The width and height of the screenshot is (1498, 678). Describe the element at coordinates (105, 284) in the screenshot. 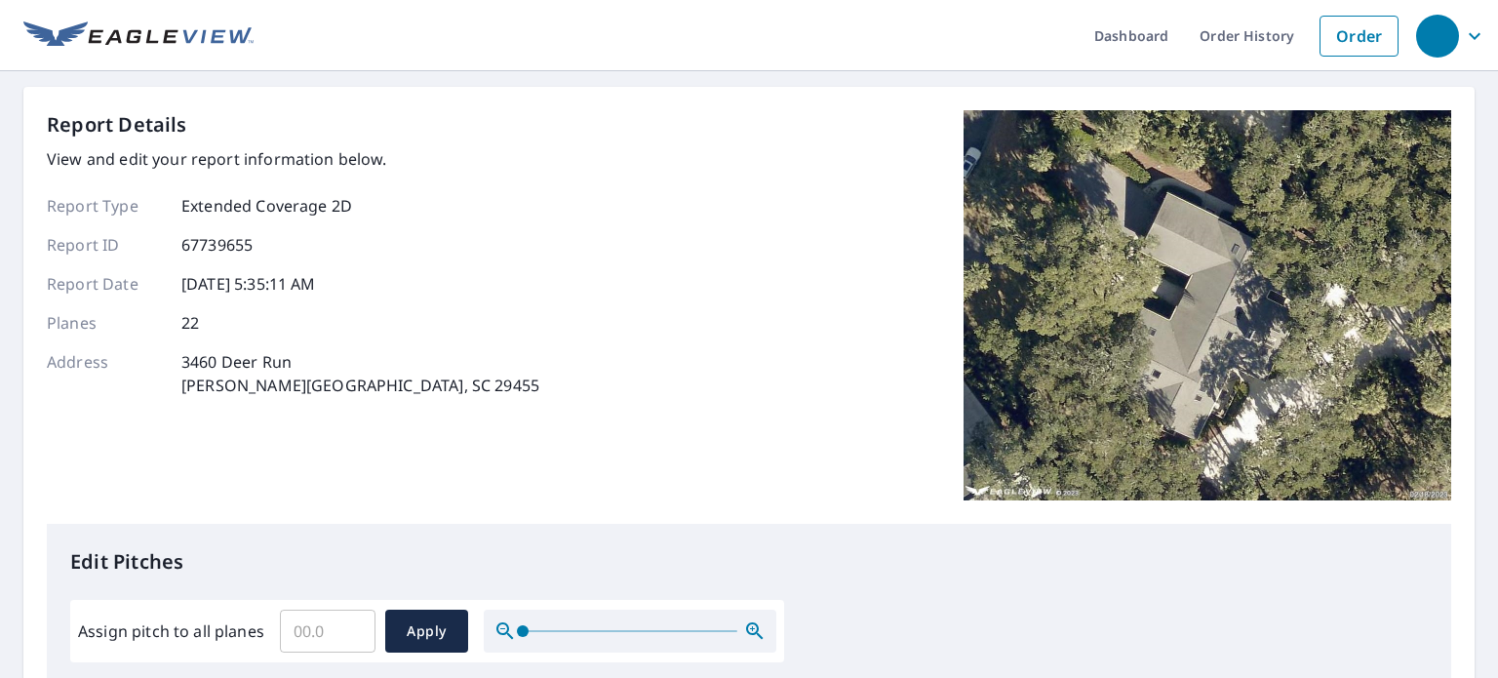

I see `p: Report Date` at that location.